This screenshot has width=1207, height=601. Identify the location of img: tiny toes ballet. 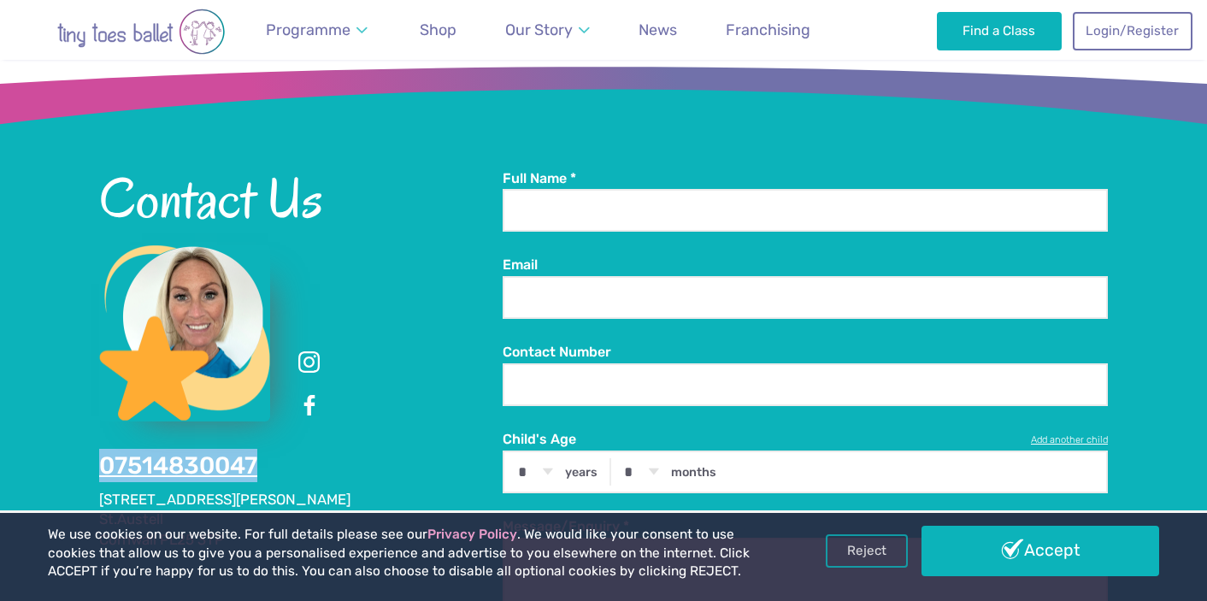
(141, 32).